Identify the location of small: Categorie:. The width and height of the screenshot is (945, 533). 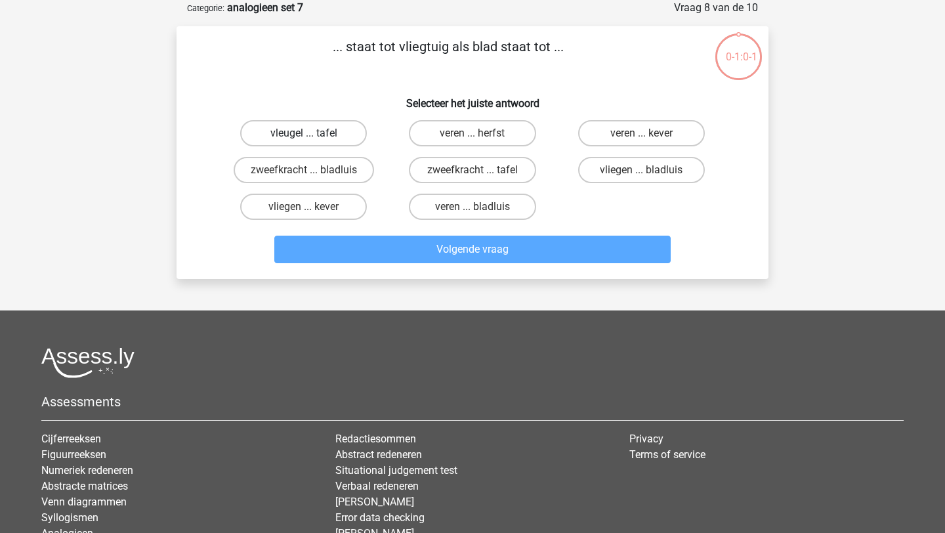
(205, 8).